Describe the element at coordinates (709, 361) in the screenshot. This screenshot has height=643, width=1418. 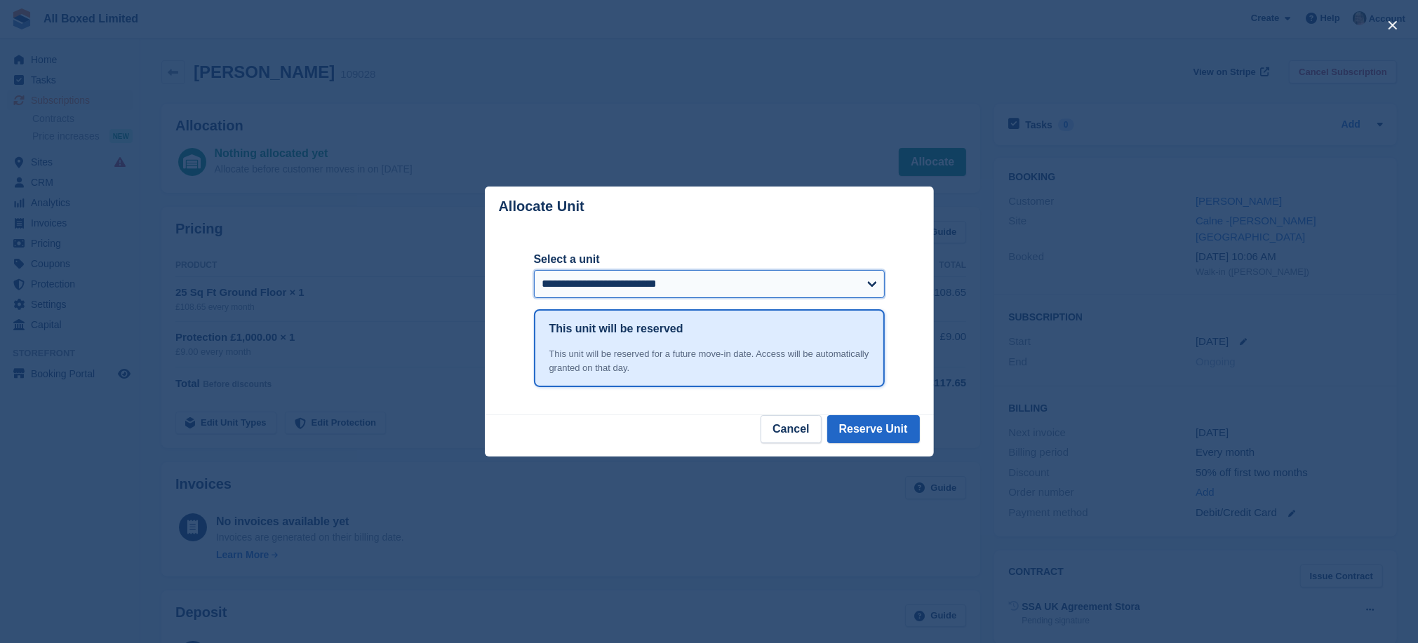
I see `div: This unit will be reserved for a future move-in date. Access will be automatically granted on tha...` at that location.